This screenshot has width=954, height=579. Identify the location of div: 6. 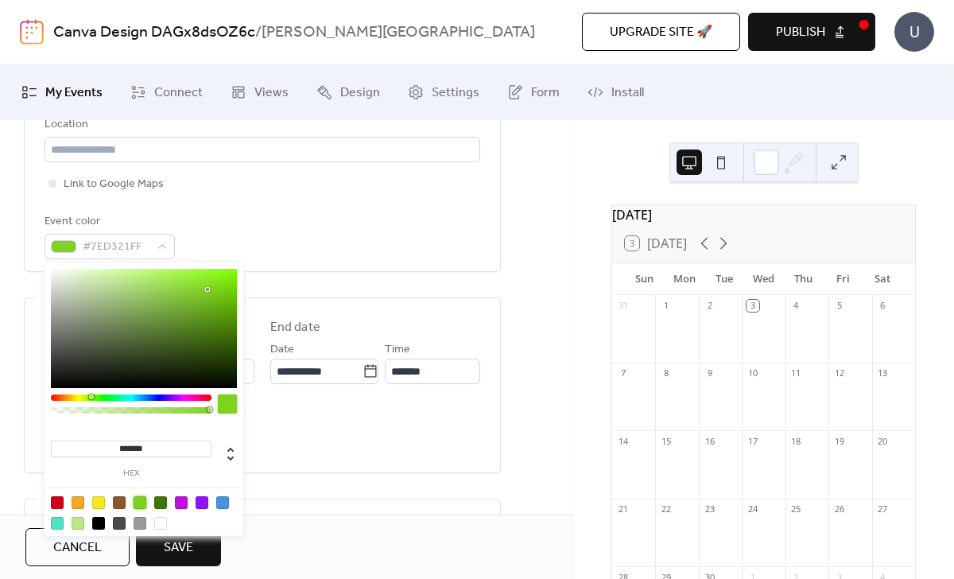
(883, 305).